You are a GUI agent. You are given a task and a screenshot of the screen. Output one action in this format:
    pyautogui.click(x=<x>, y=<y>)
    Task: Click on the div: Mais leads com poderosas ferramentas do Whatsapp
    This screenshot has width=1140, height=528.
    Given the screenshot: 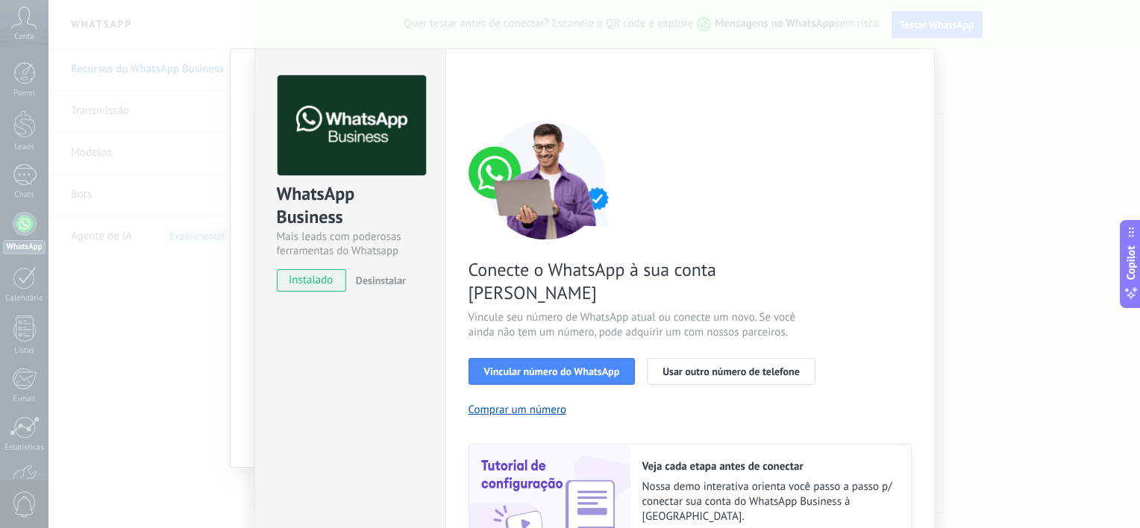 What is the action you would take?
    pyautogui.click(x=350, y=244)
    